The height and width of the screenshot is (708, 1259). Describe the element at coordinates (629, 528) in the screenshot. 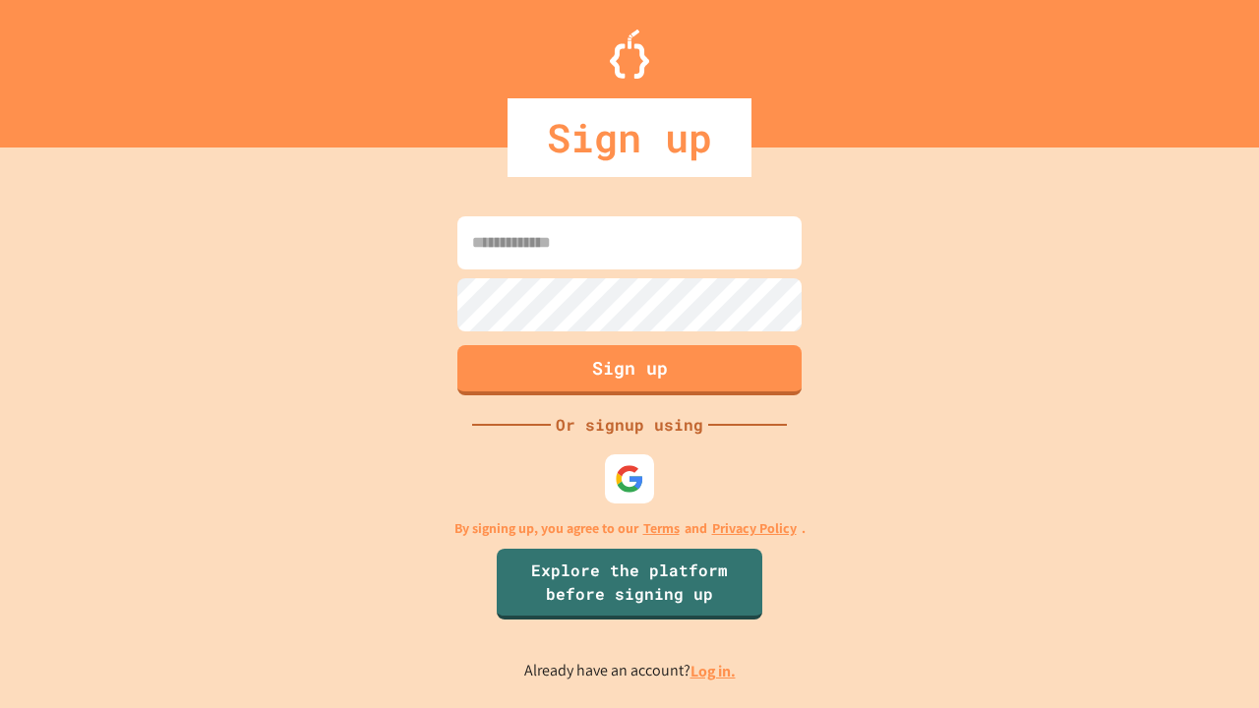

I see `p: By signing up, you agree to our and .` at that location.